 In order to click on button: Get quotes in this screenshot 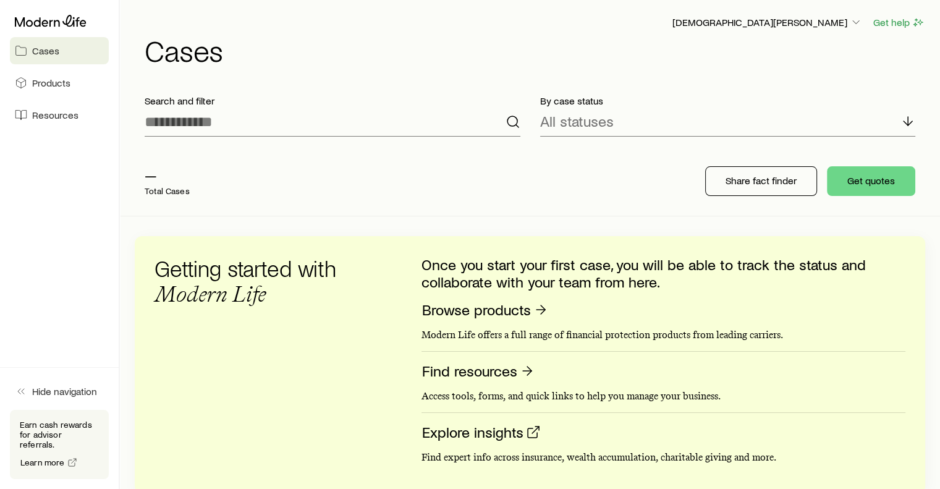, I will do `click(871, 181)`.